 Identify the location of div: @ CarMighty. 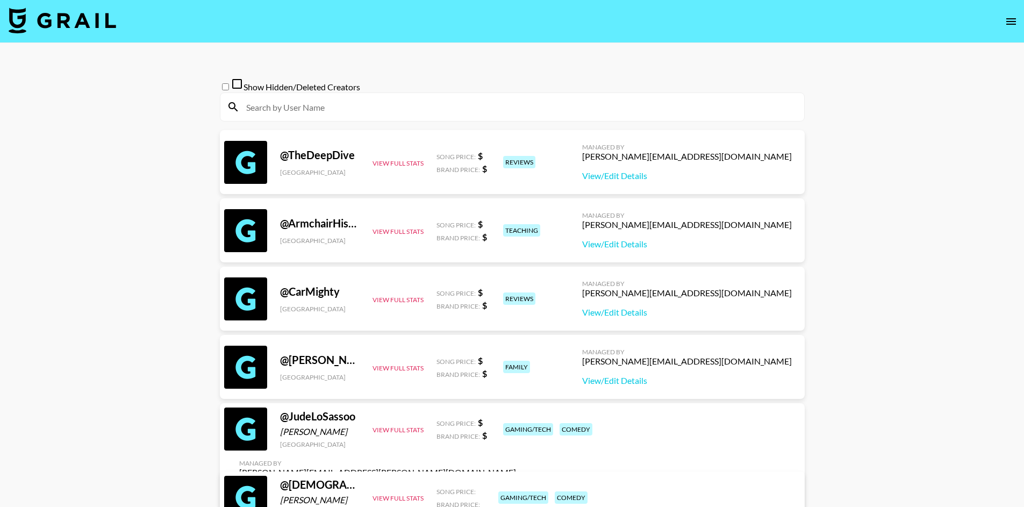
(320, 291).